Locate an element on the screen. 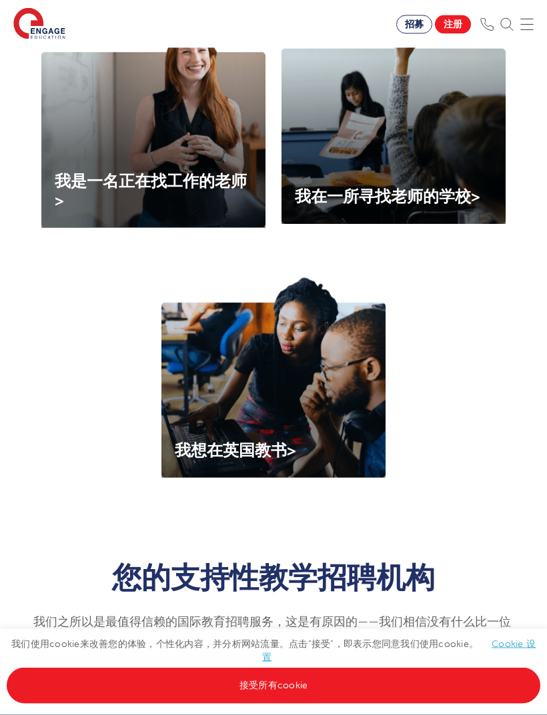  img: 移动菜单 is located at coordinates (527, 25).